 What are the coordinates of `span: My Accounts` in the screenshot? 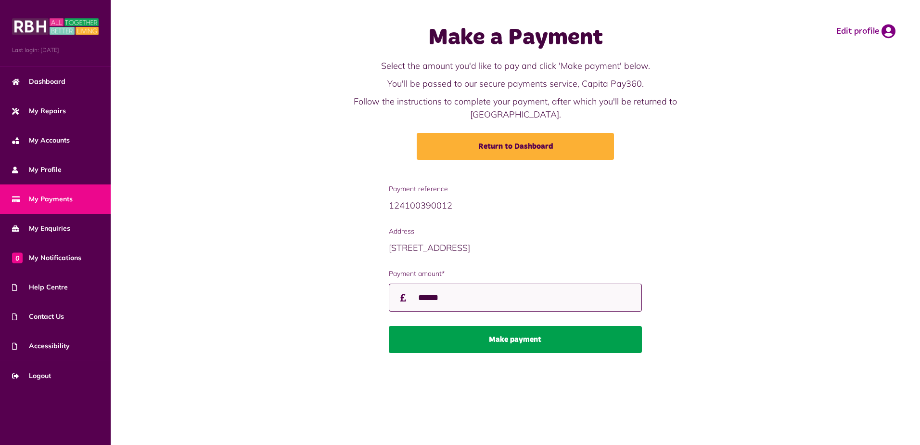 It's located at (41, 140).